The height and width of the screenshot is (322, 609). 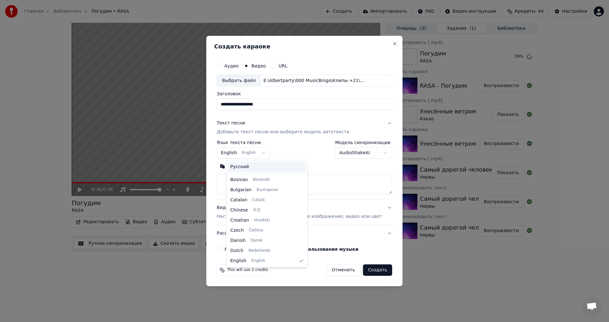 What do you see at coordinates (241, 190) in the screenshot?
I see `span: Bulgarian` at bounding box center [241, 190].